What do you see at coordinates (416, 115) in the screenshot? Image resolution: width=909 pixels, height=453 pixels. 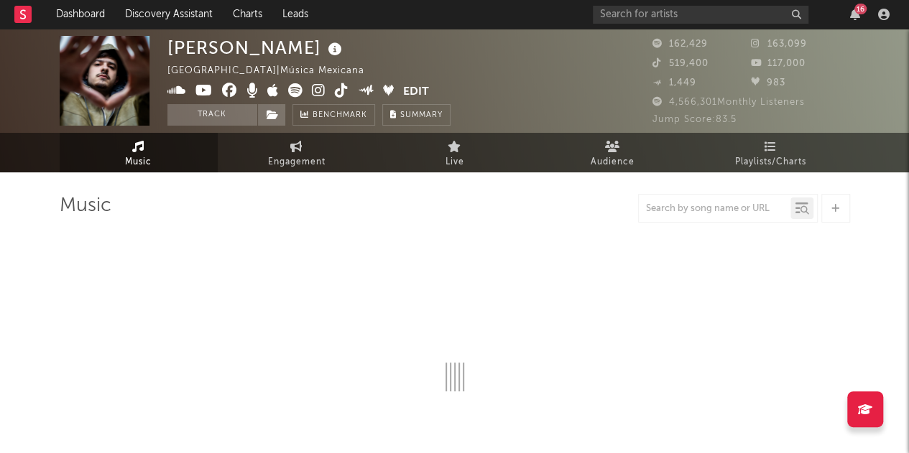 I see `button: Summary` at bounding box center [416, 115].